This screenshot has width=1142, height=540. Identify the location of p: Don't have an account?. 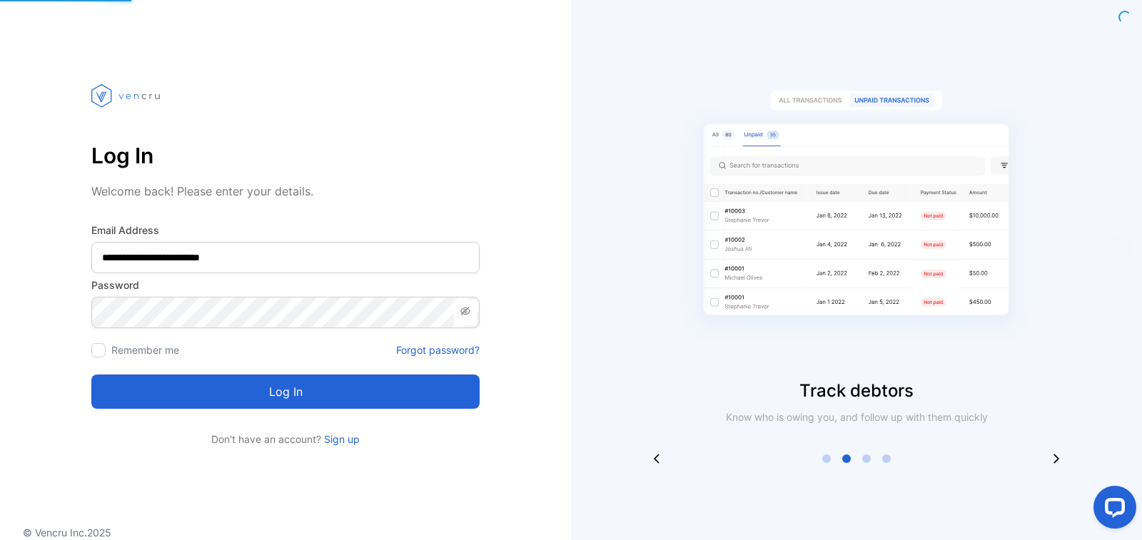
(286, 439).